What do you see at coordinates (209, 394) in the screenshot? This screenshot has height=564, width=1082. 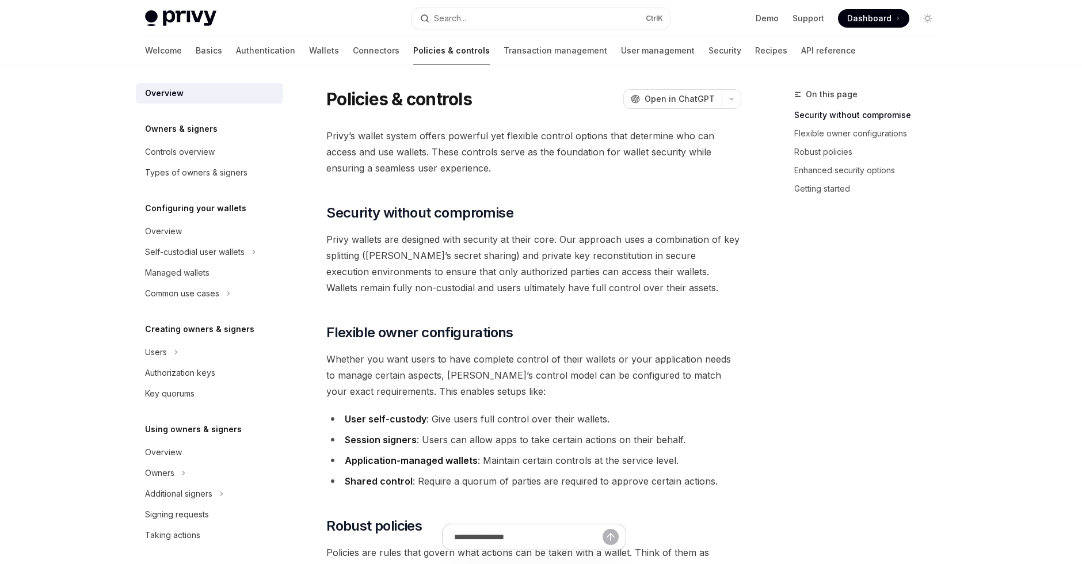 I see `a: Key quorums` at bounding box center [209, 394].